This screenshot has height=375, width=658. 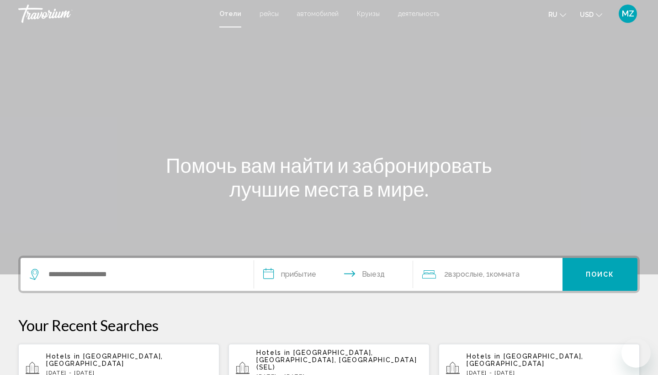 I want to click on a: автомобилей, so click(x=317, y=14).